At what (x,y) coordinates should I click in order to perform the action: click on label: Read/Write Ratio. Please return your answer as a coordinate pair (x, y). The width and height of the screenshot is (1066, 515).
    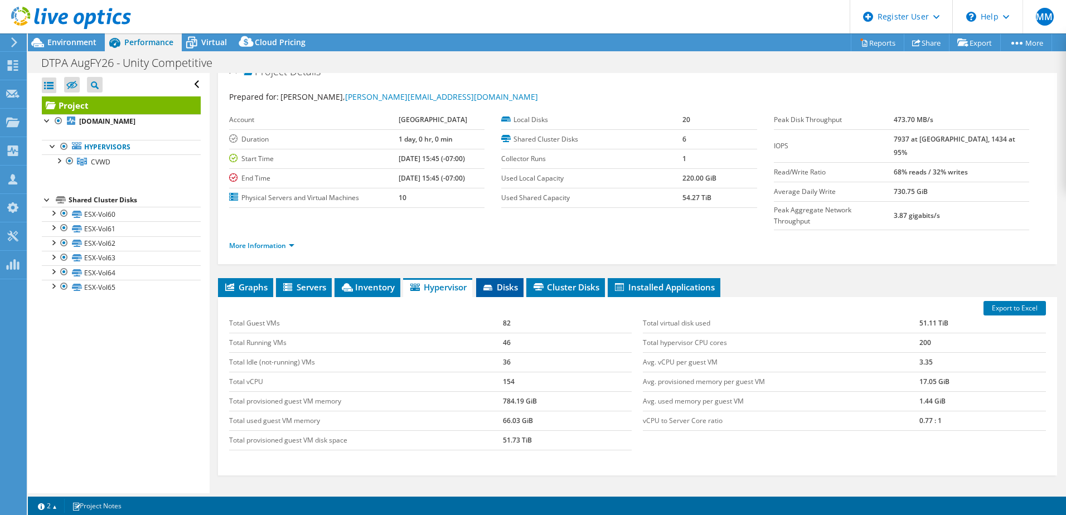
    Looking at the image, I should click on (834, 172).